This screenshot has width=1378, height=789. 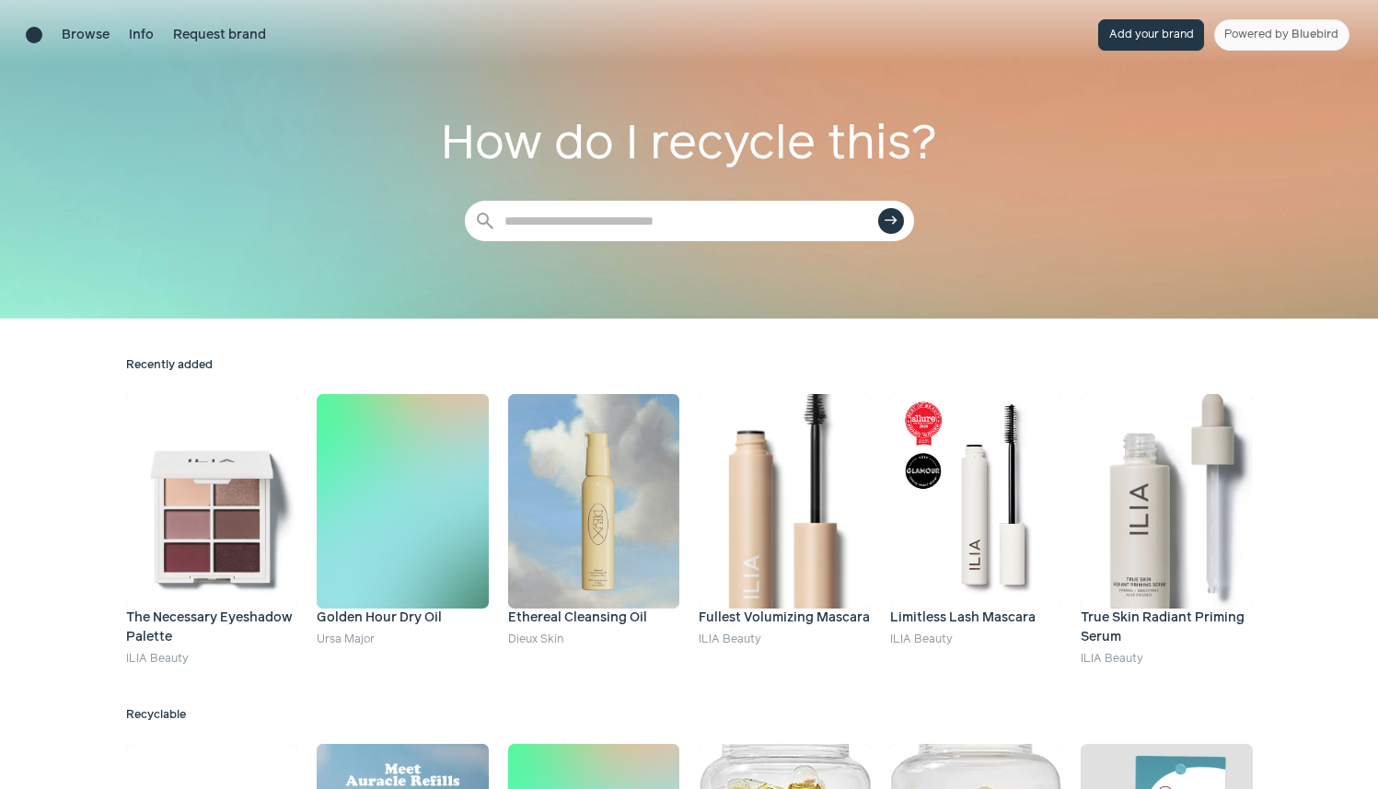 What do you see at coordinates (784, 617) in the screenshot?
I see `h4: Fullest Volumizing Mascara` at bounding box center [784, 617].